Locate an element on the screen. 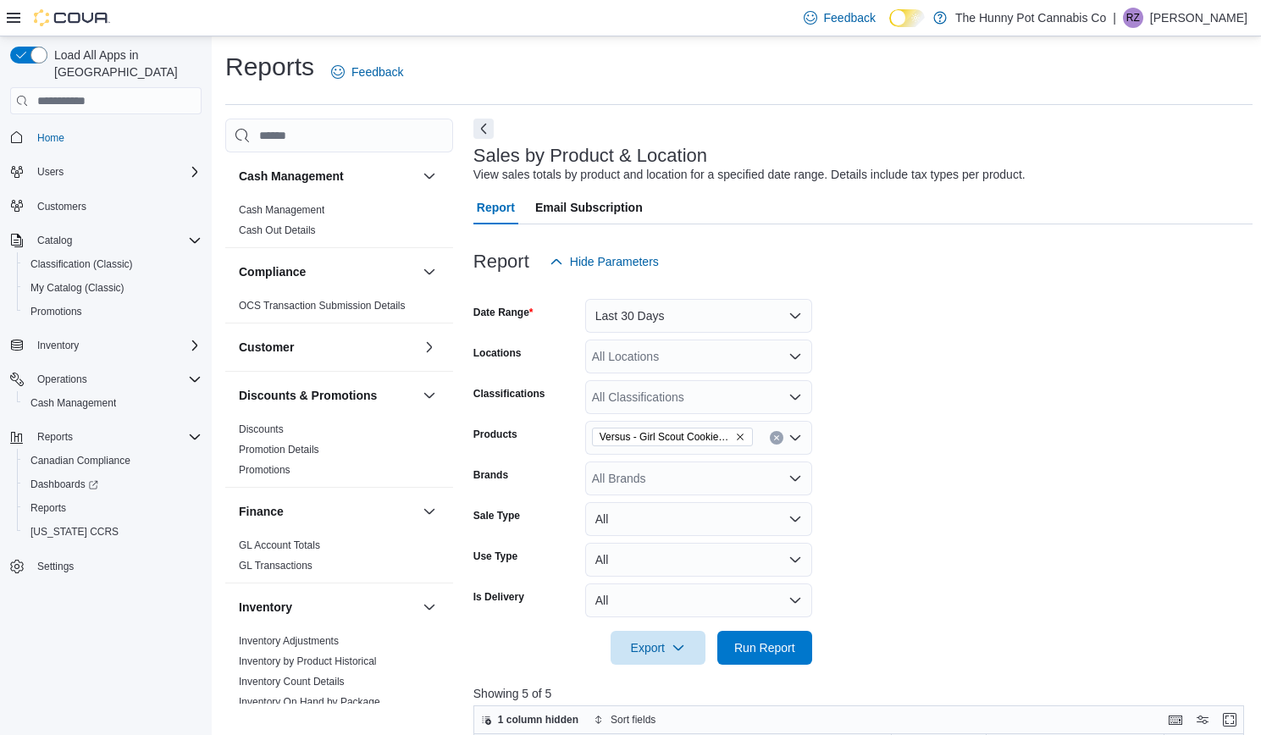  span: OCS Transaction Submission Details is located at coordinates (322, 306).